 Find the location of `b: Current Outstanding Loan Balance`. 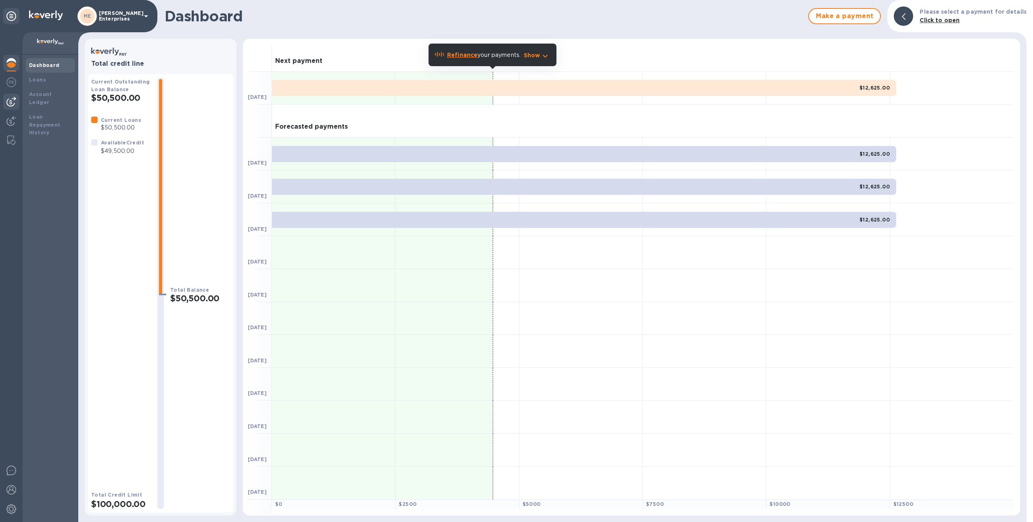

b: Current Outstanding Loan Balance is located at coordinates (121, 86).